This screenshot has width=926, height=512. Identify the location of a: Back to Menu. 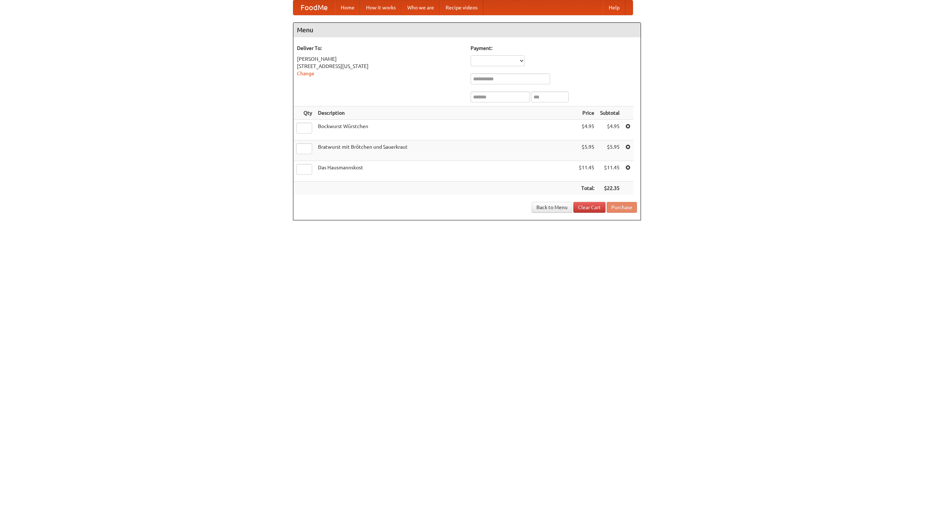
(552, 207).